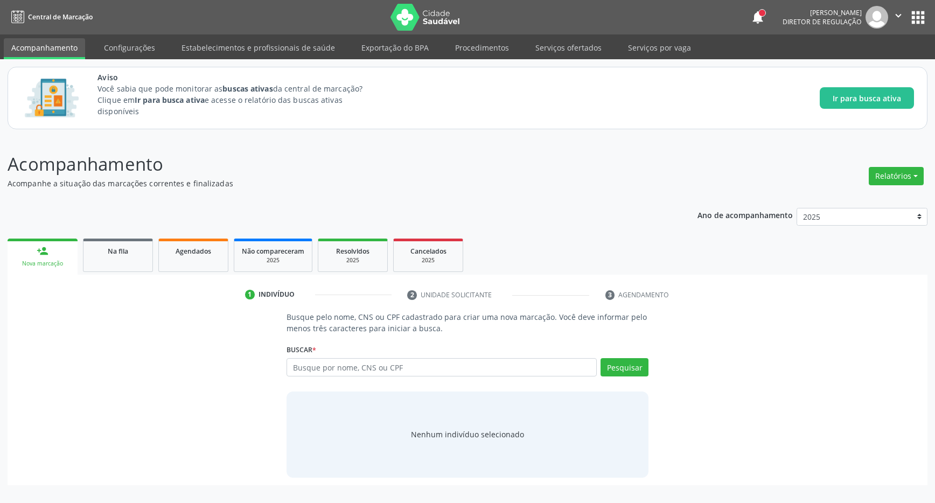  Describe the element at coordinates (44, 48) in the screenshot. I see `a: Acompanhamento` at that location.